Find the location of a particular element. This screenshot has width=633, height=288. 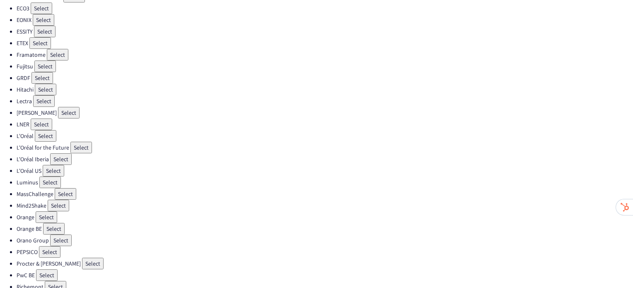

div: Chat Widget is located at coordinates (612, 268).